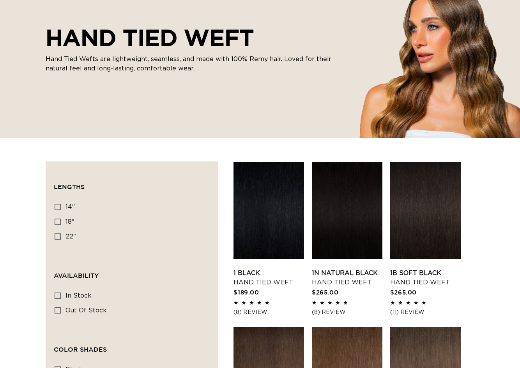 This screenshot has width=520, height=368. What do you see at coordinates (86, 311) in the screenshot?
I see `span: Out of stock` at bounding box center [86, 311].